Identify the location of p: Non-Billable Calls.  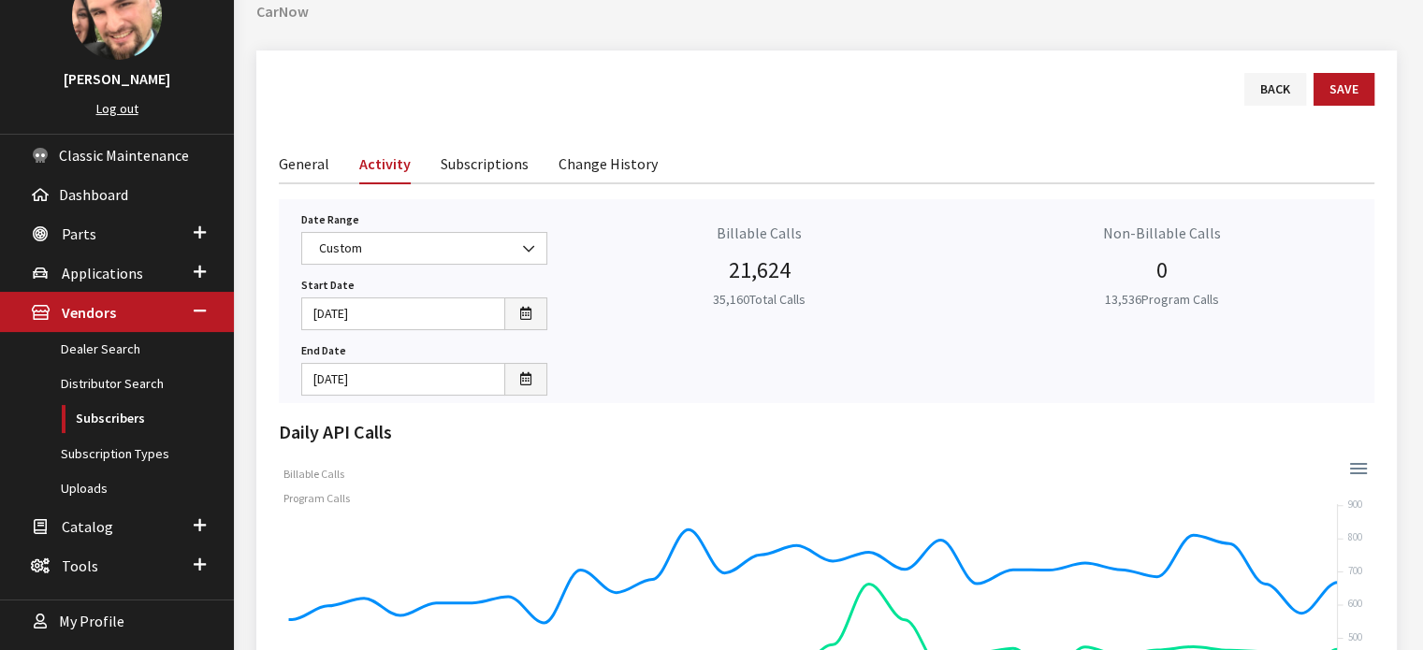
(1162, 233).